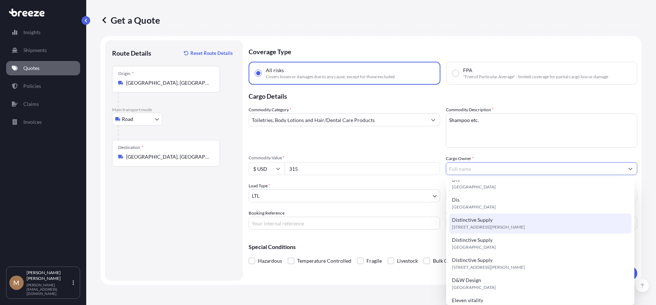 The height and width of the screenshot is (305, 656). I want to click on p: Insights, so click(32, 32).